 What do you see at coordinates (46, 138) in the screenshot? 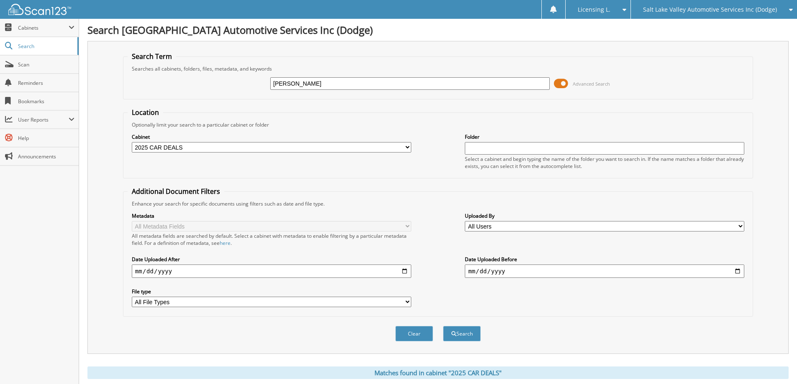
I see `span: Help` at bounding box center [46, 138].